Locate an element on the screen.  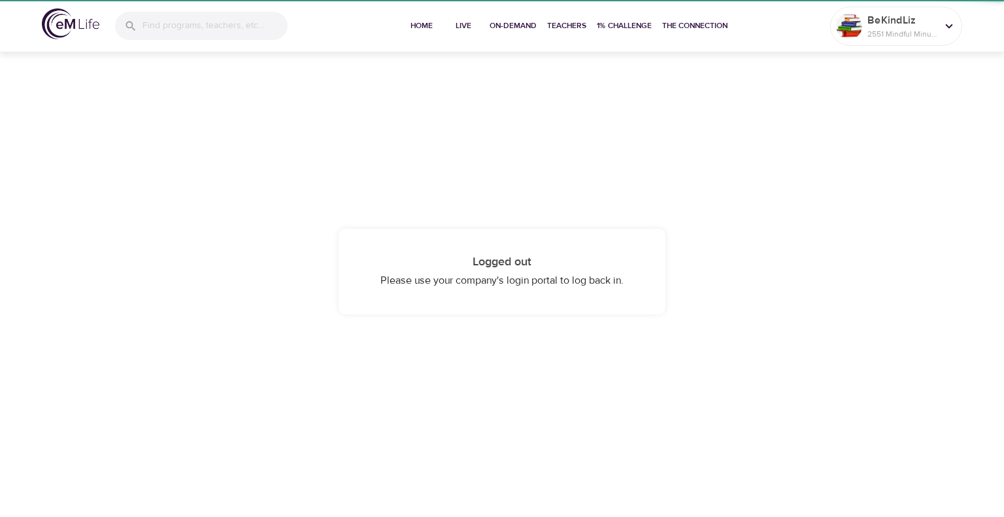
img: logo is located at coordinates (71, 24).